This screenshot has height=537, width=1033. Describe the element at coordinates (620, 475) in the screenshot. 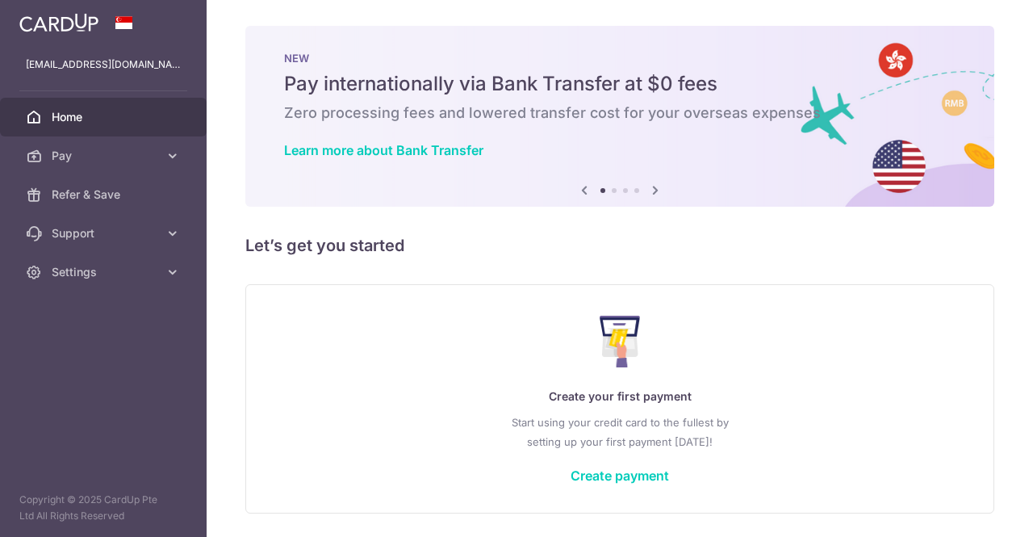

I see `a: Create payment` at that location.